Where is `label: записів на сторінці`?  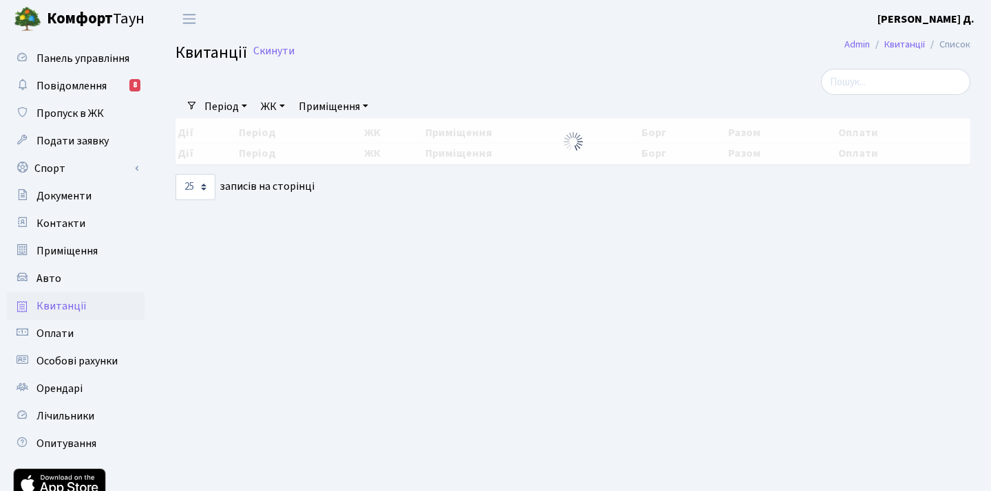 label: записів на сторінці is located at coordinates (245, 187).